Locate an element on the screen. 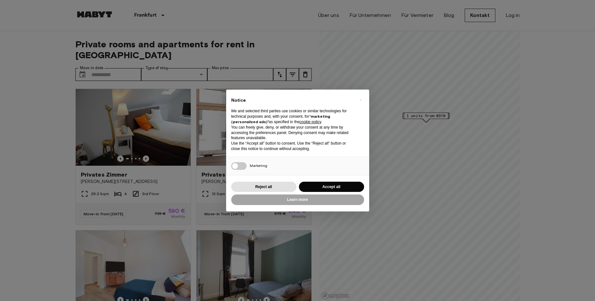 The height and width of the screenshot is (301, 595). a: cookie policy is located at coordinates (311, 122).